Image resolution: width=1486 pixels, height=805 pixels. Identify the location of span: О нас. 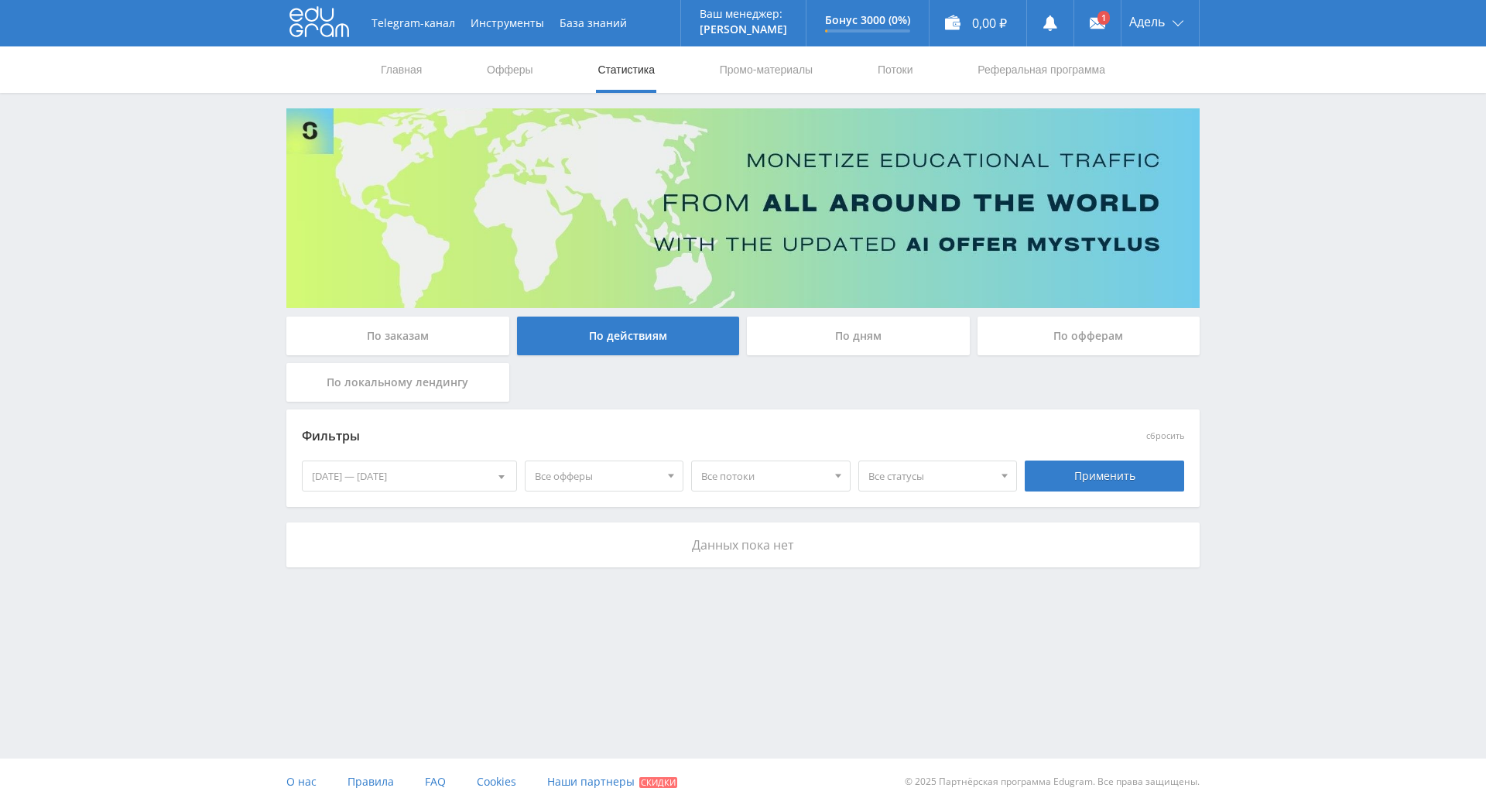
(301, 781).